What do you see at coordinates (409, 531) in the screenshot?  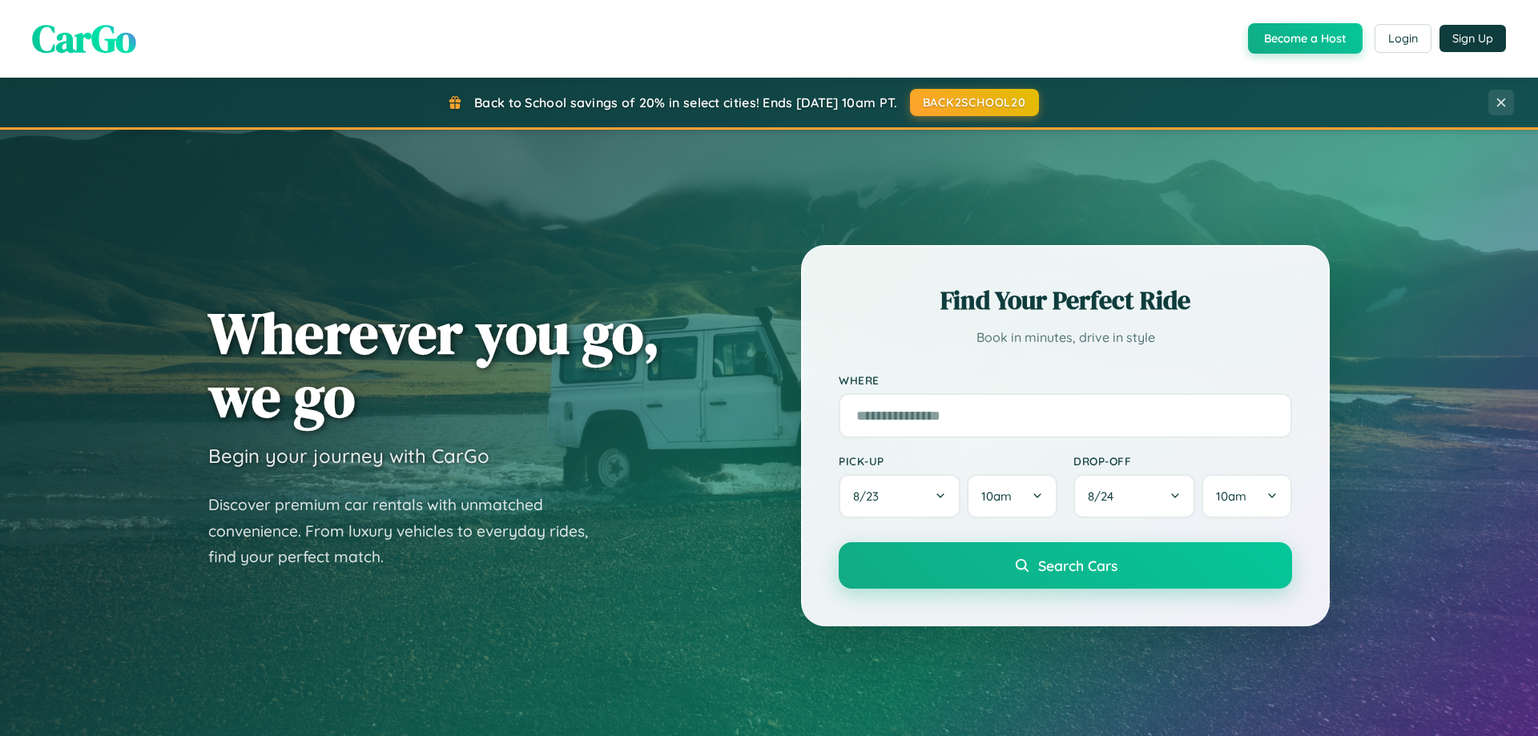 I see `p: Discover premium car rentals with unmatched convenience. From luxury vehicles to everyday rides, ...` at bounding box center [409, 531].